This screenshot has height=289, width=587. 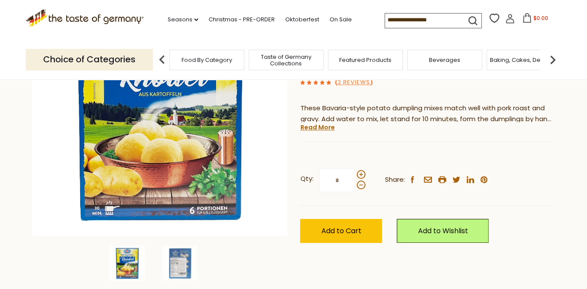 What do you see at coordinates (341, 231) in the screenshot?
I see `button: Add to Cart` at bounding box center [341, 231].